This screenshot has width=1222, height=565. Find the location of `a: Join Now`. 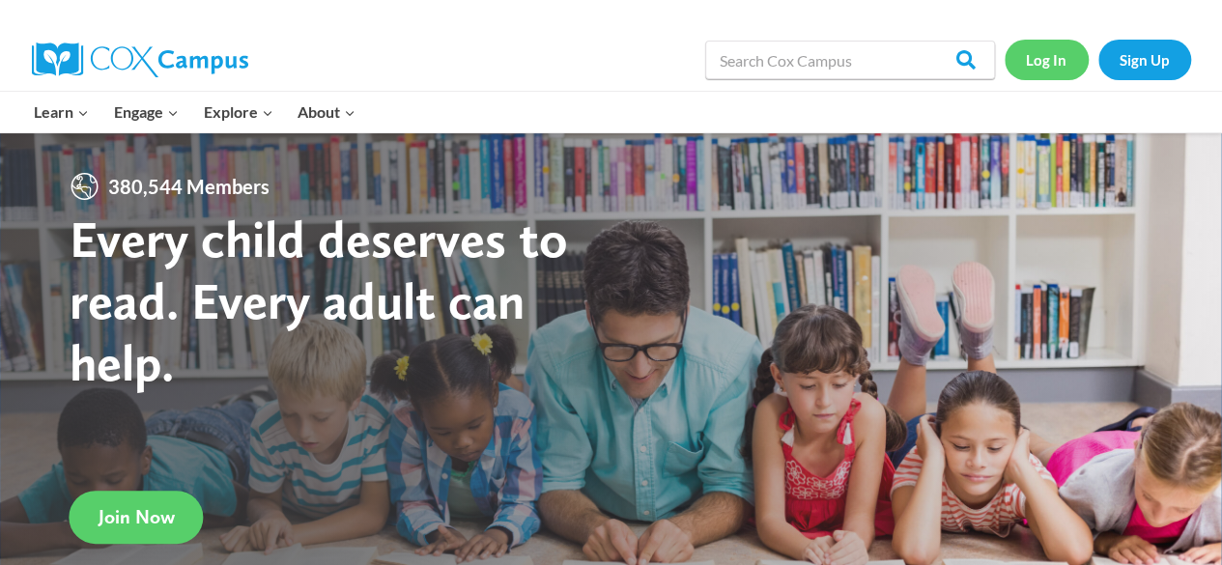

a: Join Now is located at coordinates (136, 517).